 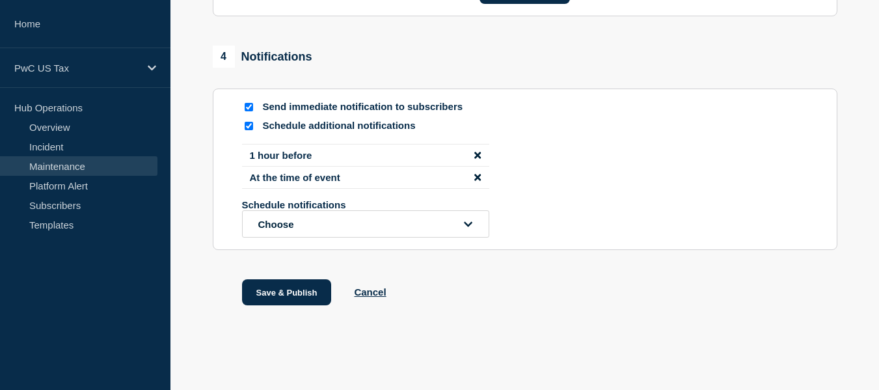 What do you see at coordinates (224, 57) in the screenshot?
I see `span: 4` at bounding box center [224, 57].